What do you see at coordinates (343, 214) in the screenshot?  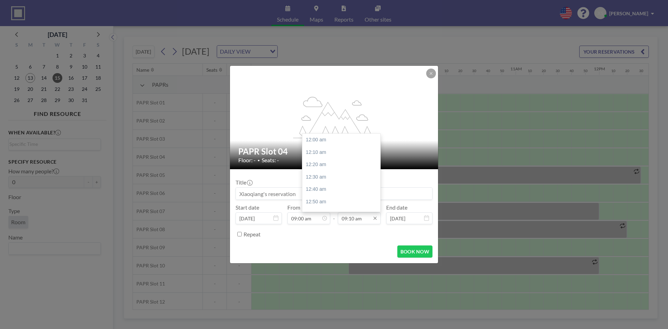 I see `div: 01:00 am` at bounding box center [343, 214].